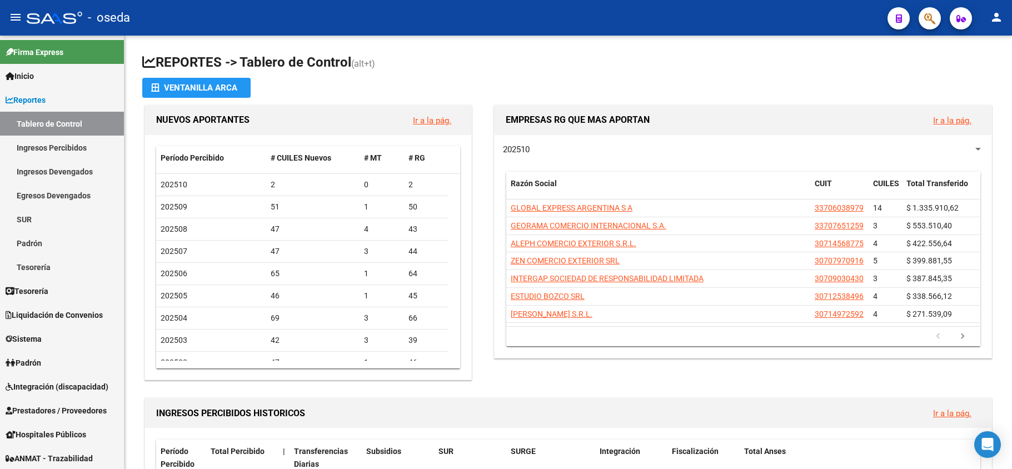  What do you see at coordinates (174, 318) in the screenshot?
I see `span: 202504` at bounding box center [174, 318].